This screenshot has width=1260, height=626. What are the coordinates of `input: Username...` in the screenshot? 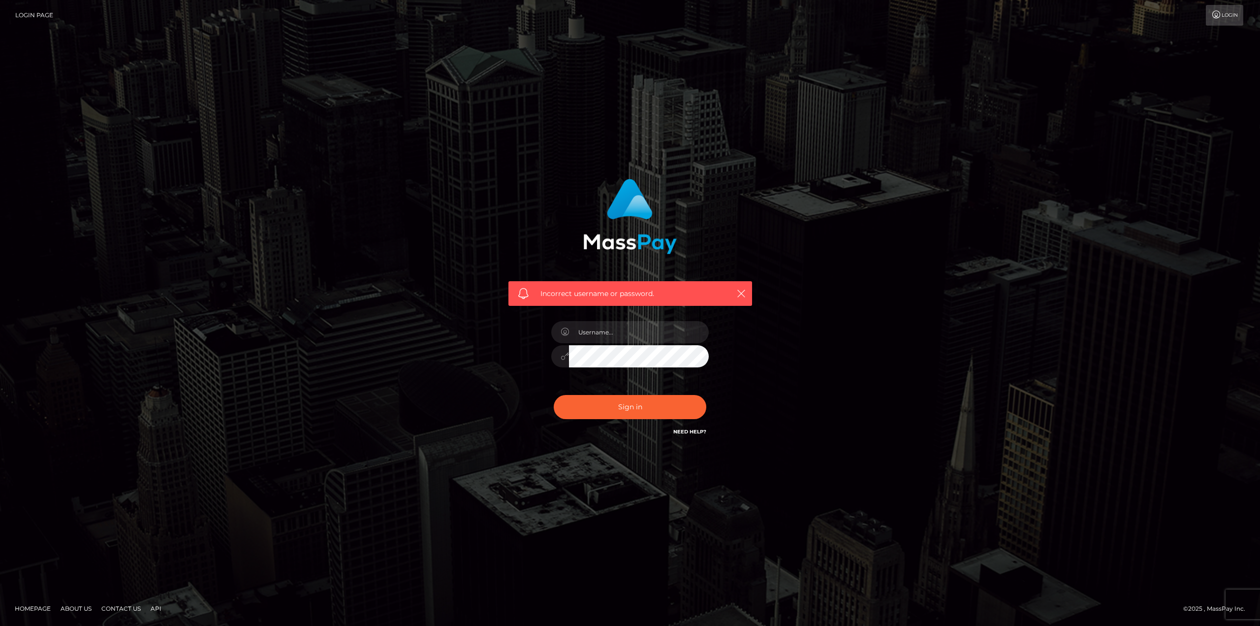 It's located at (639, 332).